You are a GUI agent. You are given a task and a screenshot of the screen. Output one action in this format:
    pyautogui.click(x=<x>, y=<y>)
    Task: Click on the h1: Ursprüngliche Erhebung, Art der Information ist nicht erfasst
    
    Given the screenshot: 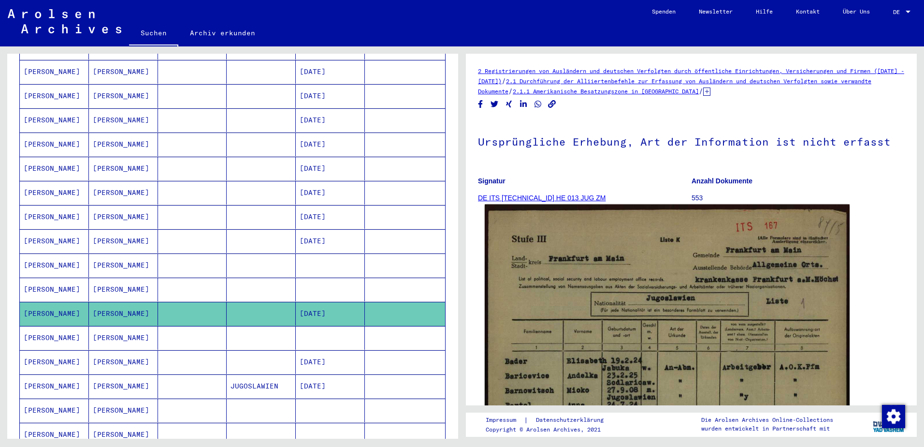 What is the action you would take?
    pyautogui.click(x=691, y=141)
    